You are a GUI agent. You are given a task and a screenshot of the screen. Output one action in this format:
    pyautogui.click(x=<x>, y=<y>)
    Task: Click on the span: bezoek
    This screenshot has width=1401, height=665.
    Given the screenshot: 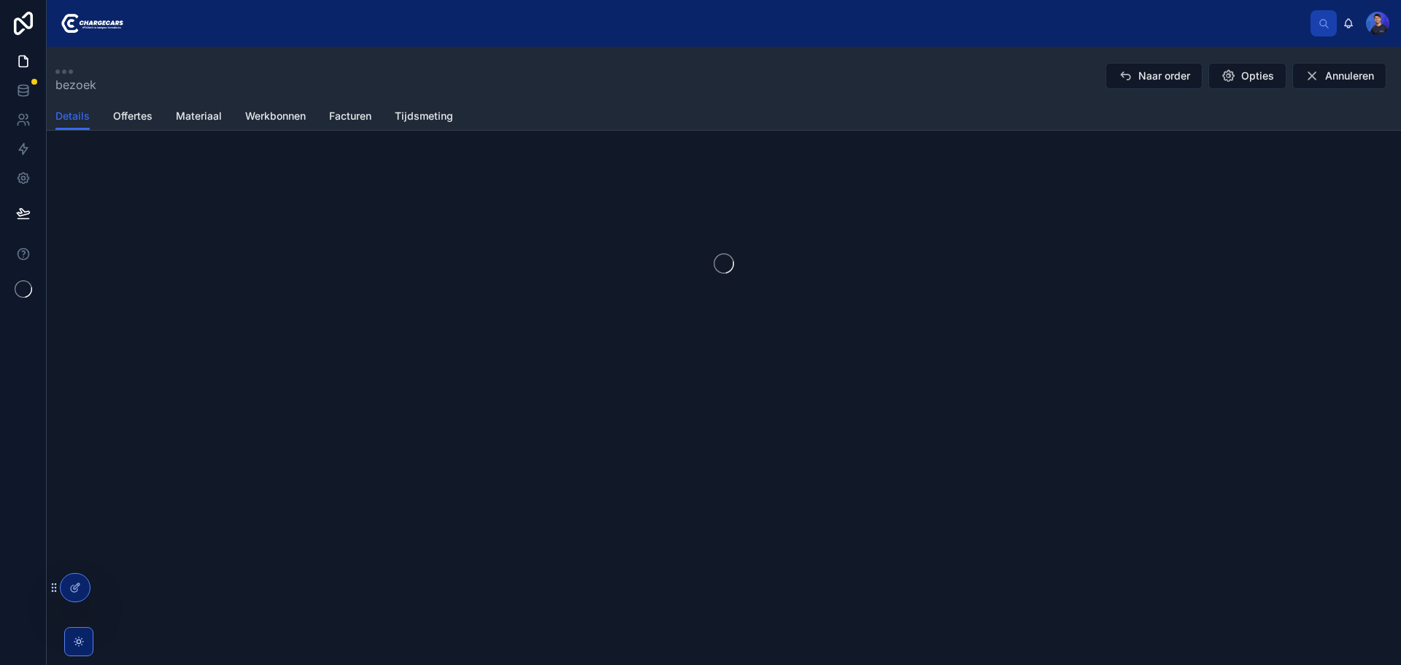 What is the action you would take?
    pyautogui.click(x=76, y=85)
    